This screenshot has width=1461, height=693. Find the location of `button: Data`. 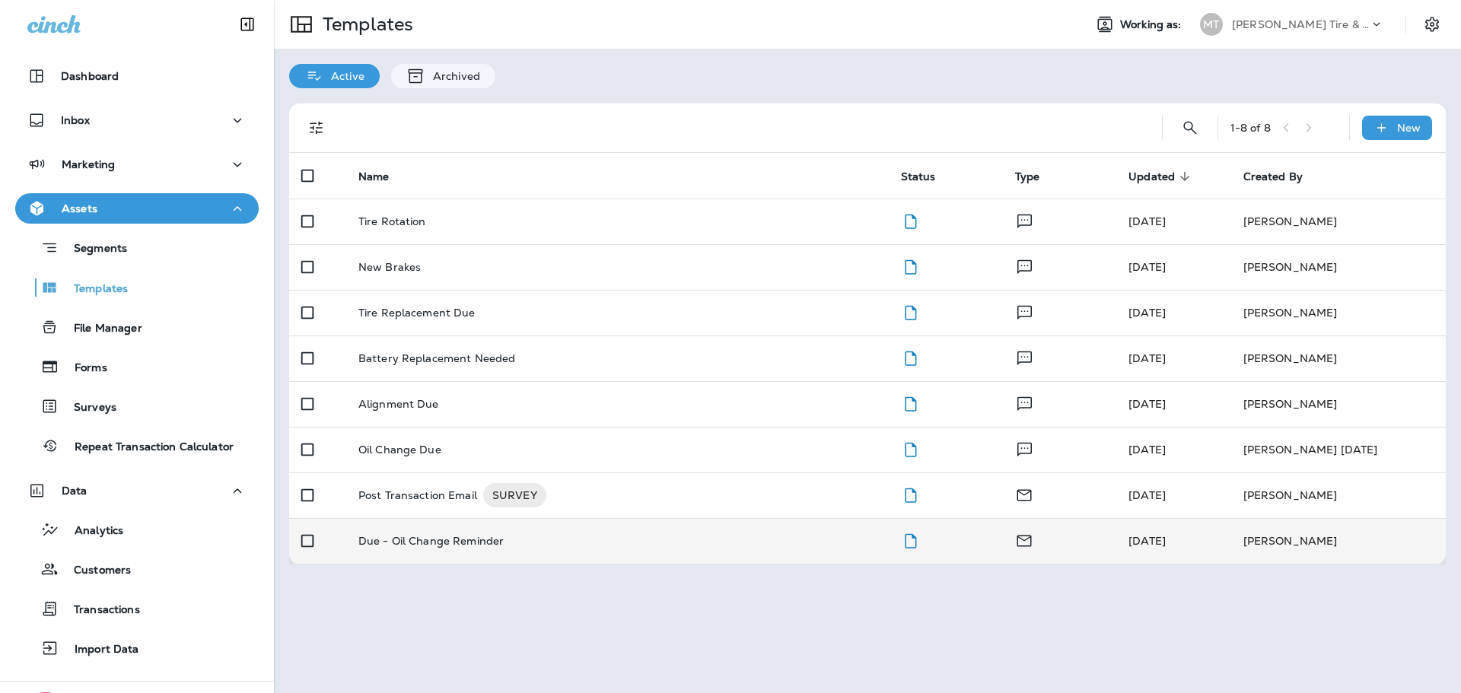

button: Data is located at coordinates (137, 491).